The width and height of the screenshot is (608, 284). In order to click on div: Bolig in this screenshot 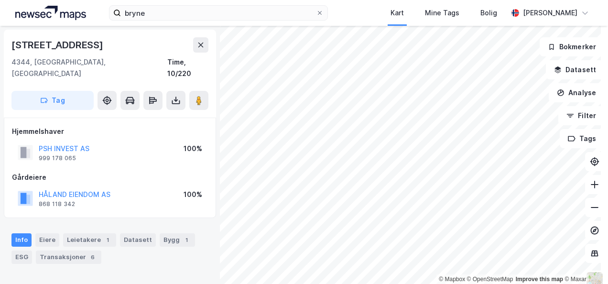, I will do `click(489, 13)`.